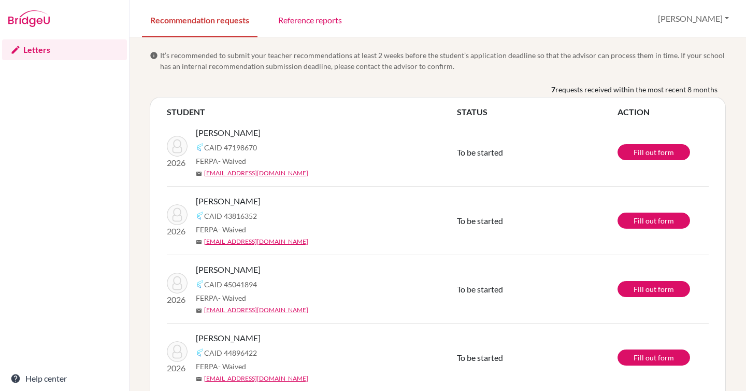 This screenshot has width=746, height=391. Describe the element at coordinates (177, 283) in the screenshot. I see `img: Atwa, Karim` at that location.